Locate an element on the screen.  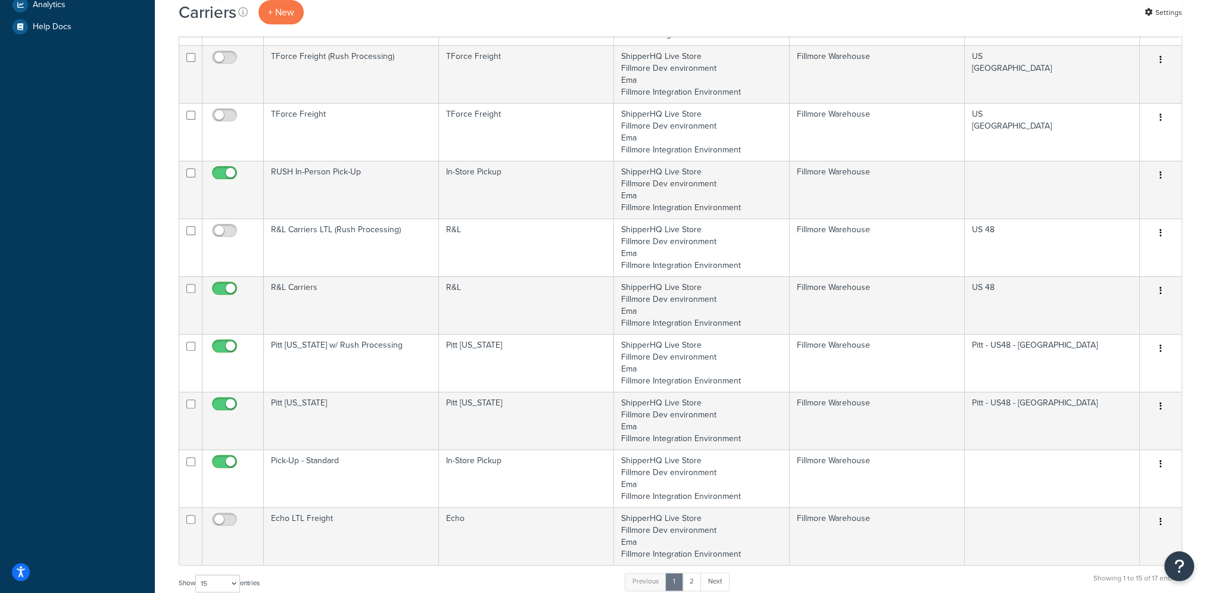
td: TForce Freight (Rush Processing) is located at coordinates (352, 74).